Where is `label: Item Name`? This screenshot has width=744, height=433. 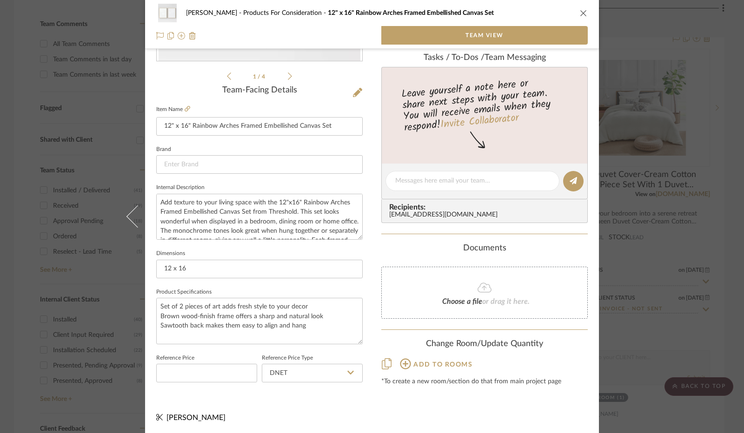
label: Item Name is located at coordinates (173, 109).